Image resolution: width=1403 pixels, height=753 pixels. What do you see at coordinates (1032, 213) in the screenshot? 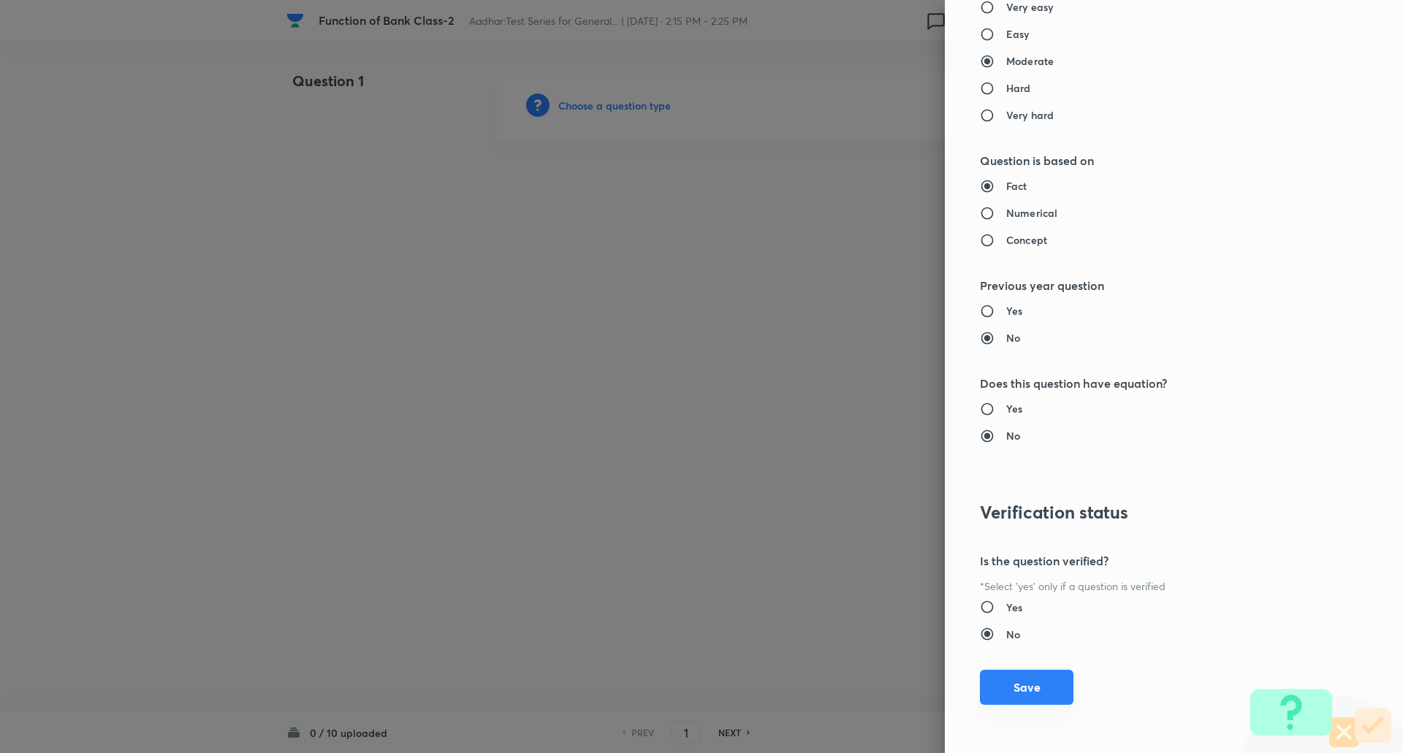
I see `h6: Numerical` at bounding box center [1032, 213].